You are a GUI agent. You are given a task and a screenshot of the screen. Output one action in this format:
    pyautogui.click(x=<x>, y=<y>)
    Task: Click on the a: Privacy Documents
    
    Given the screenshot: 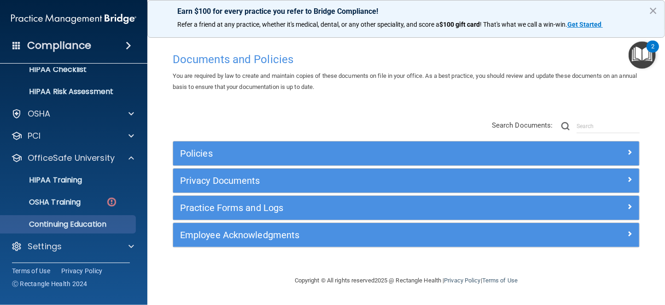 What is the action you would take?
    pyautogui.click(x=406, y=180)
    